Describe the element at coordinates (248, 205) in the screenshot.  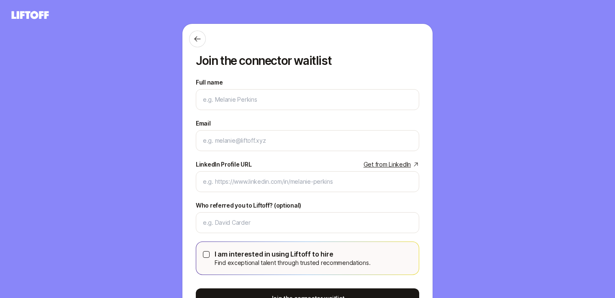
I see `label: Who referred you to Liftoff? (optional)` at that location.